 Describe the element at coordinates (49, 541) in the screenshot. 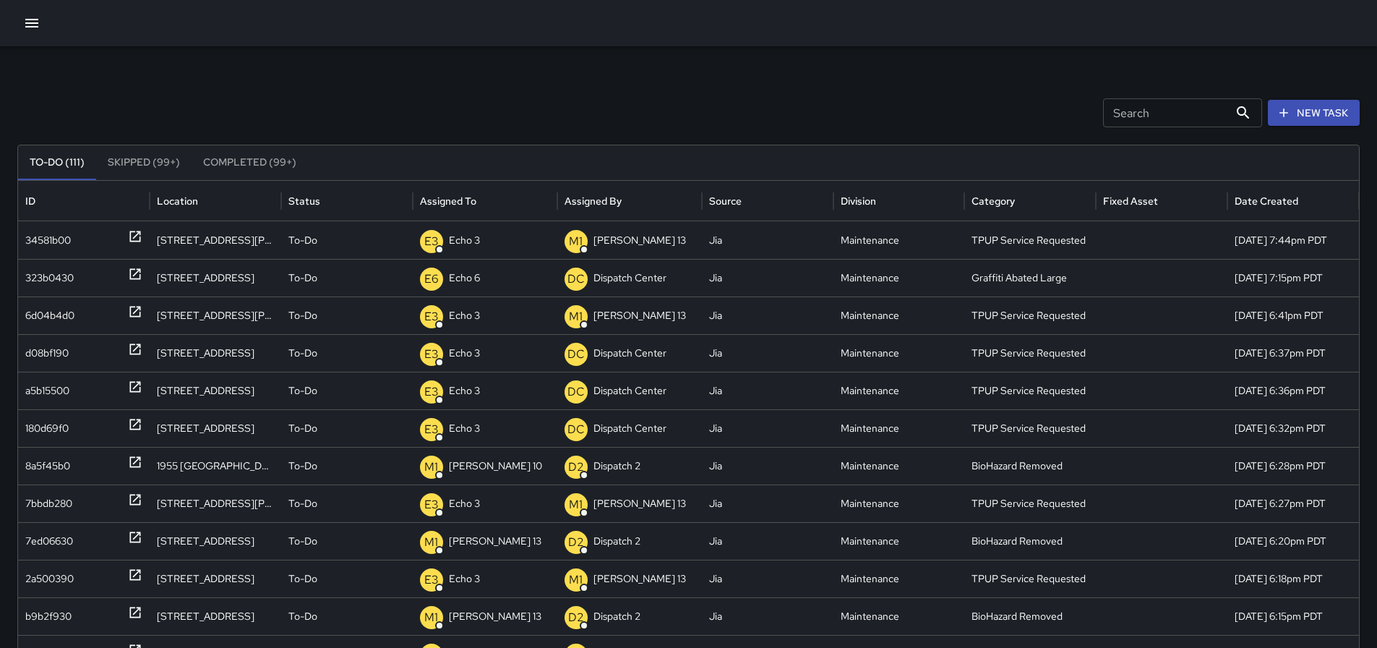

I see `div: 7ed06630` at that location.